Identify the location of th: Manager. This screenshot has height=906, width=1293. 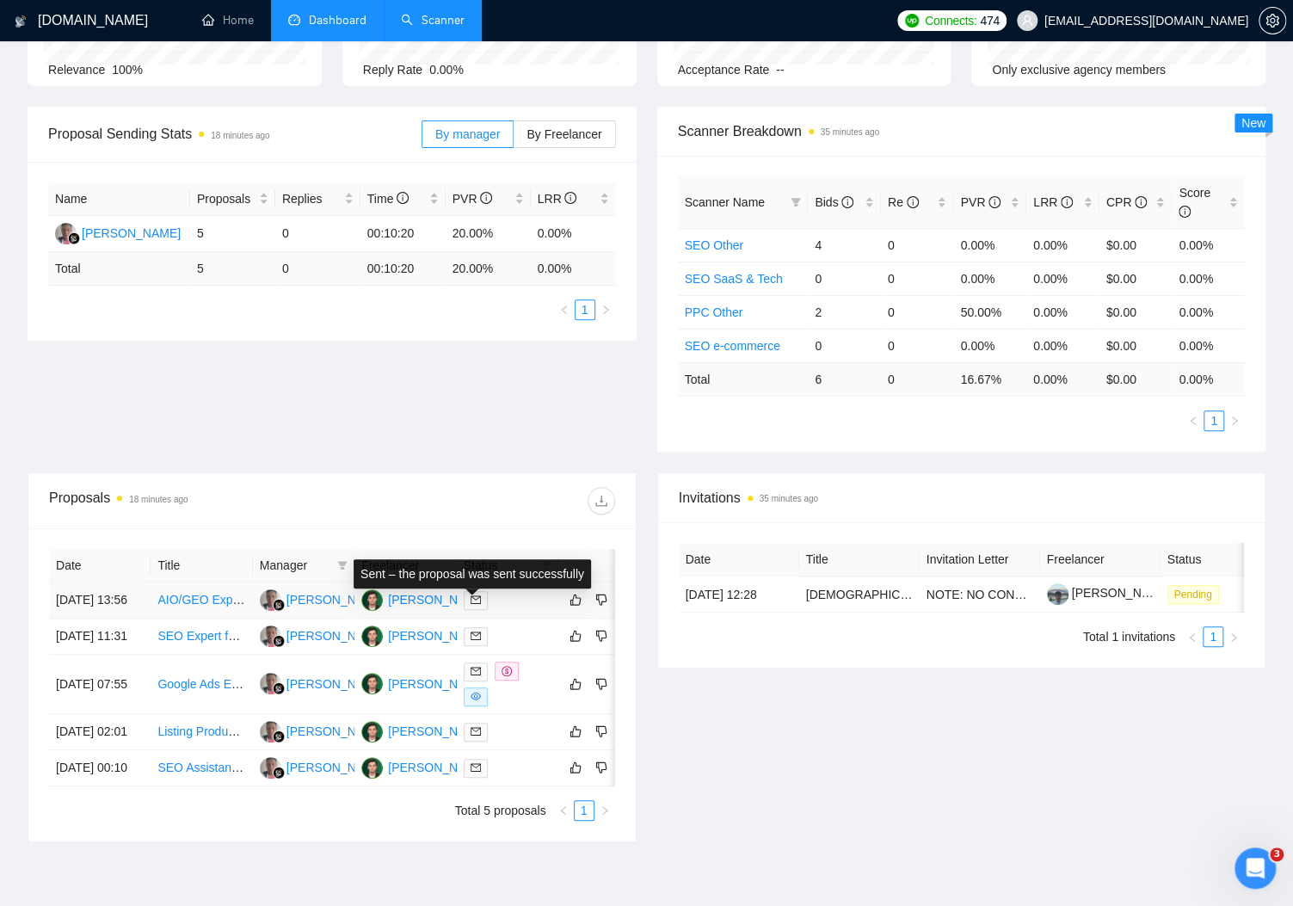
(304, 565).